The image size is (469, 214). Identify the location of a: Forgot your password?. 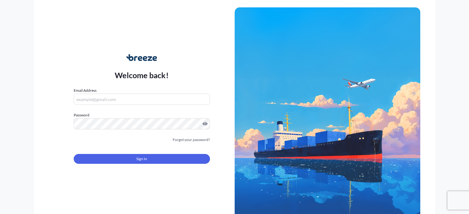
(191, 140).